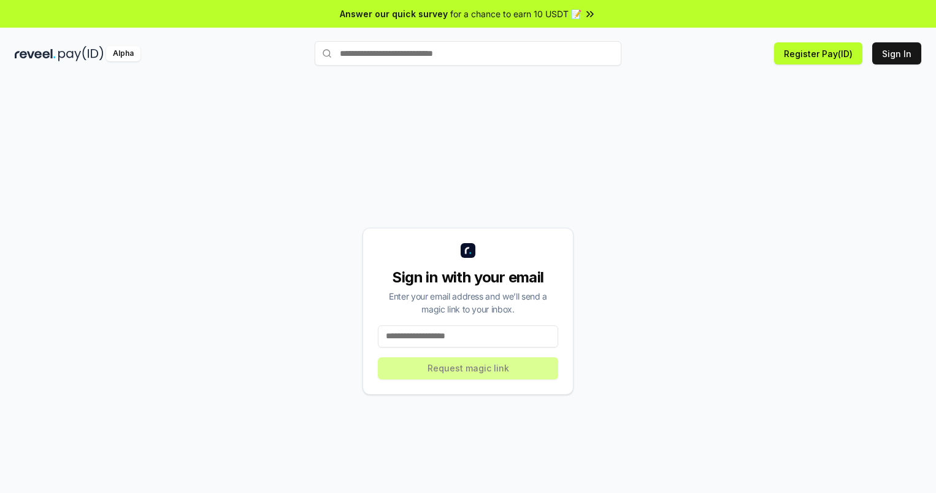 The image size is (936, 493). What do you see at coordinates (123, 53) in the screenshot?
I see `div: Alpha` at bounding box center [123, 53].